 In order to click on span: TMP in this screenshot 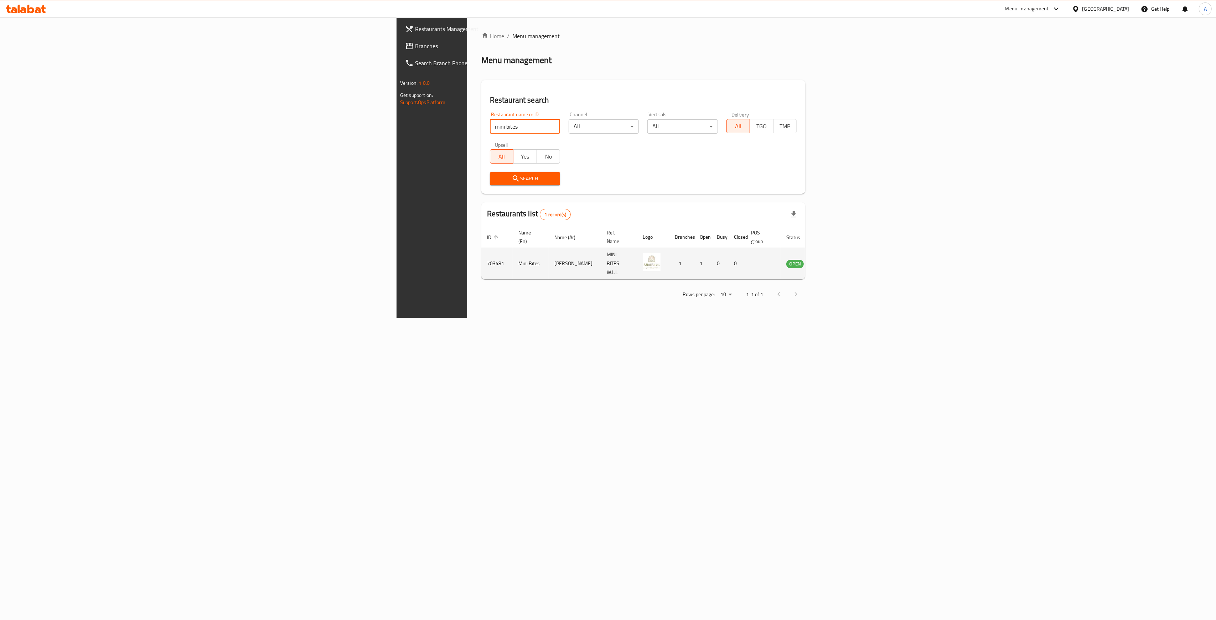, I will do `click(785, 126)`.